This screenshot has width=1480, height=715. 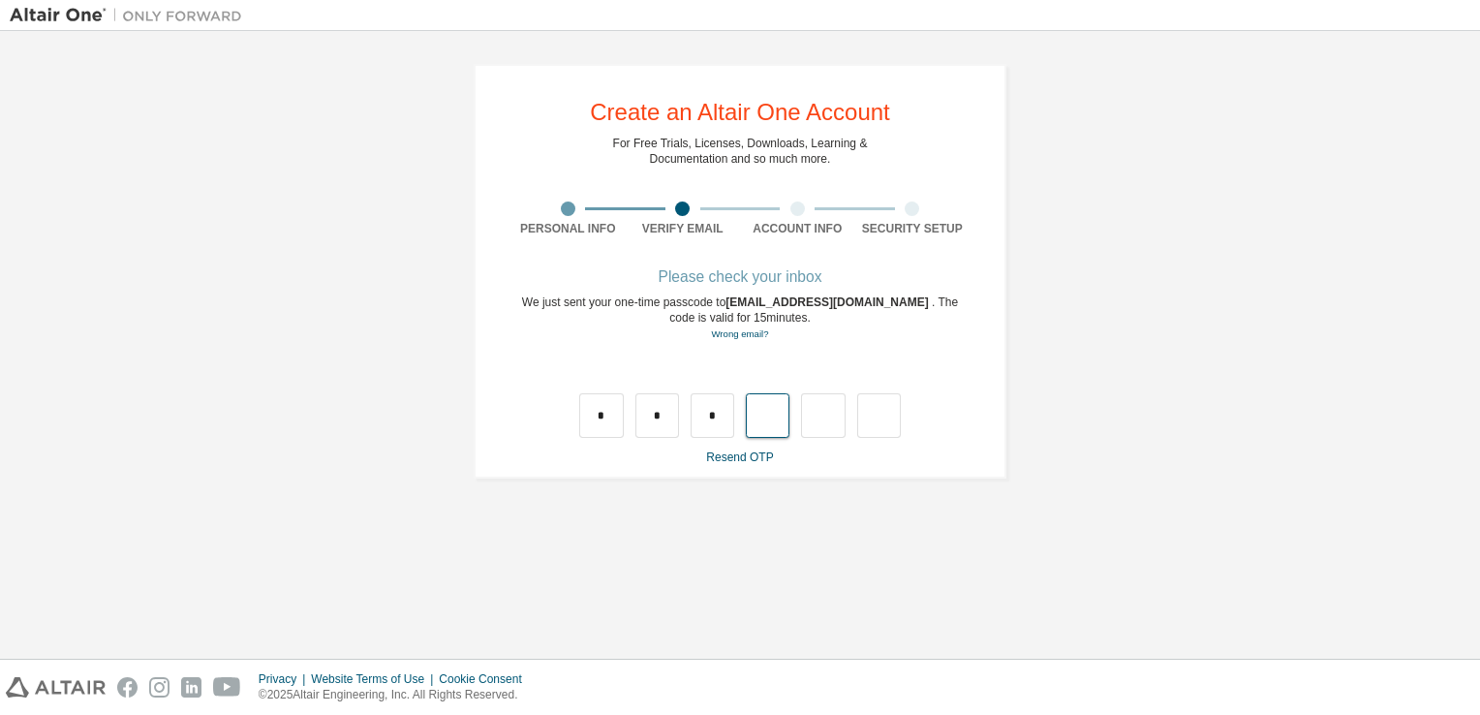 What do you see at coordinates (55, 687) in the screenshot?
I see `img: altair_logo.svg` at bounding box center [55, 687].